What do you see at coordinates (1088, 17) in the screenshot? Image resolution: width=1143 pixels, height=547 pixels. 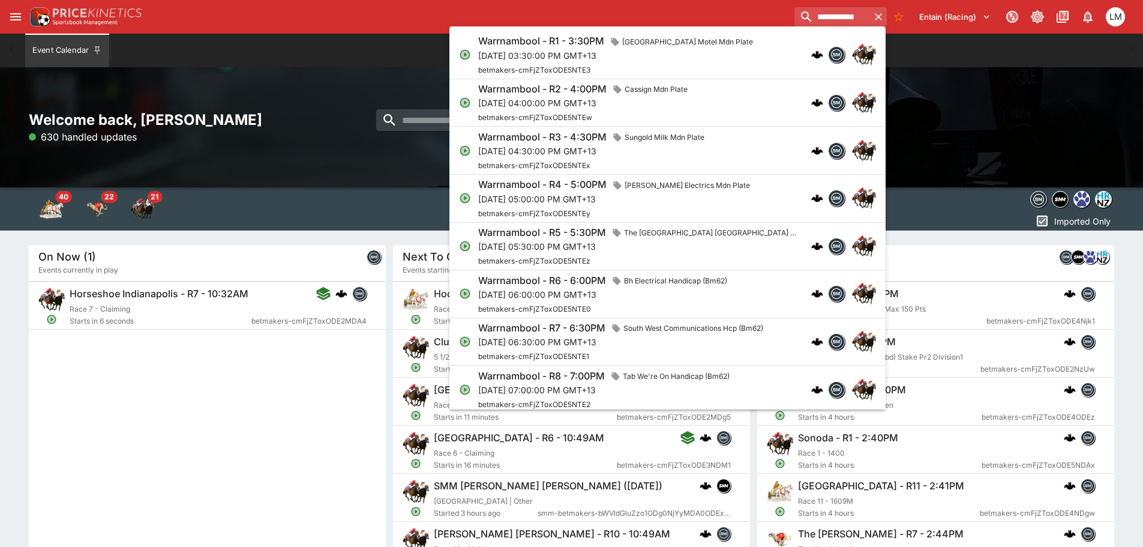 I see `button: Notifications` at bounding box center [1088, 17].